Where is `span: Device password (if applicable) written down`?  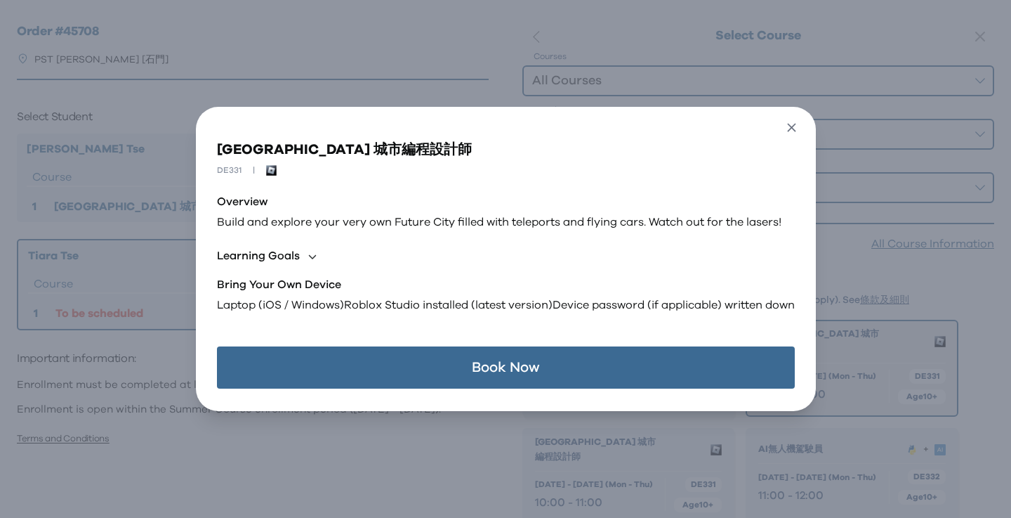 span: Device password (if applicable) written down is located at coordinates (673, 305).